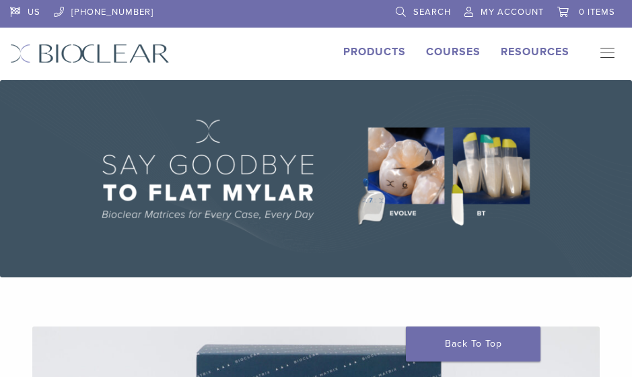 Image resolution: width=632 pixels, height=377 pixels. Describe the element at coordinates (374, 52) in the screenshot. I see `a: Products` at that location.